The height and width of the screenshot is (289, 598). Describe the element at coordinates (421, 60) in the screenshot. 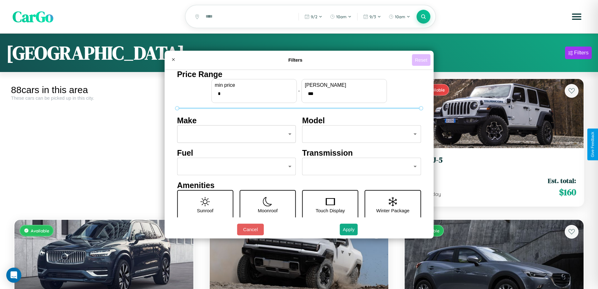

I see `button: Reset` at that location.